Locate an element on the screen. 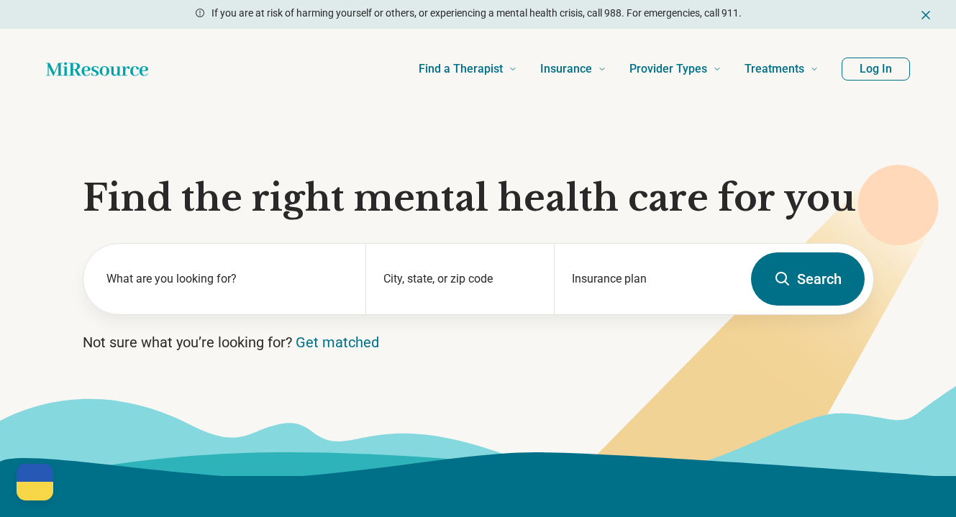  span: Find a Therapist is located at coordinates (460, 69).